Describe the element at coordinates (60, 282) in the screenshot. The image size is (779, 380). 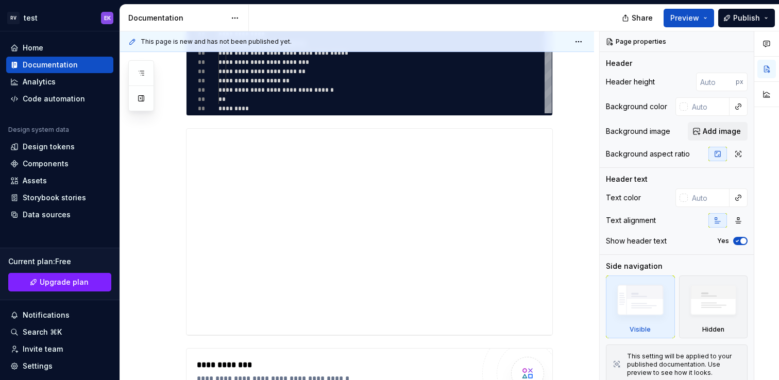
I see `a: Upgrade plan` at that location.